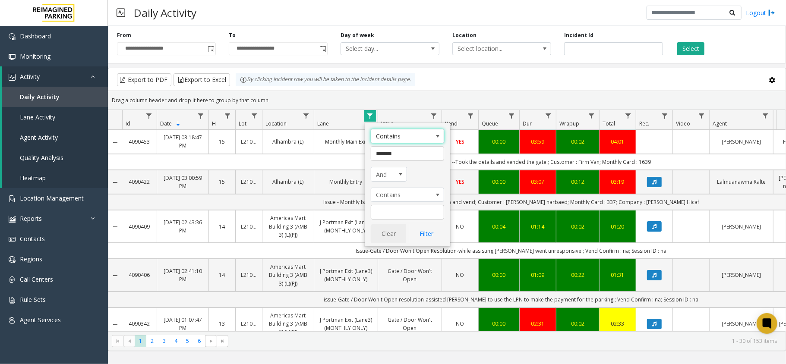  What do you see at coordinates (55, 158) in the screenshot?
I see `a: Quality Analysis` at bounding box center [55, 158].